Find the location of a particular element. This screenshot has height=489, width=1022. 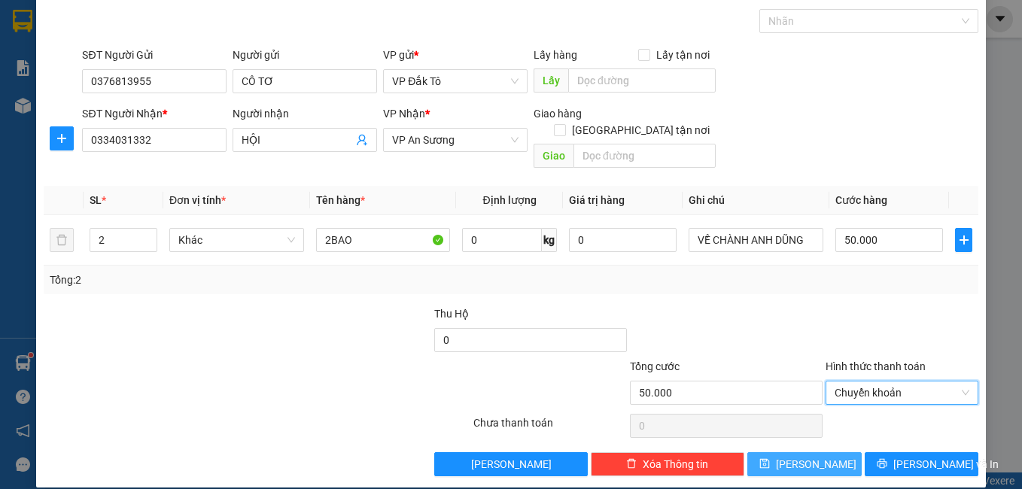

span: Tổng cước is located at coordinates (655, 366).